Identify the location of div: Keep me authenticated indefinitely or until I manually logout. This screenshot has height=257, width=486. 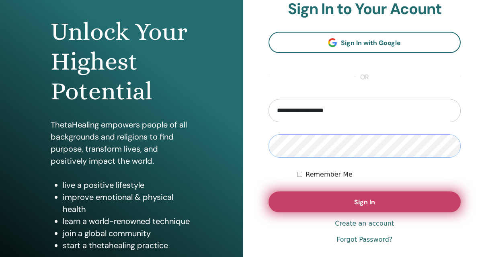
(379, 175).